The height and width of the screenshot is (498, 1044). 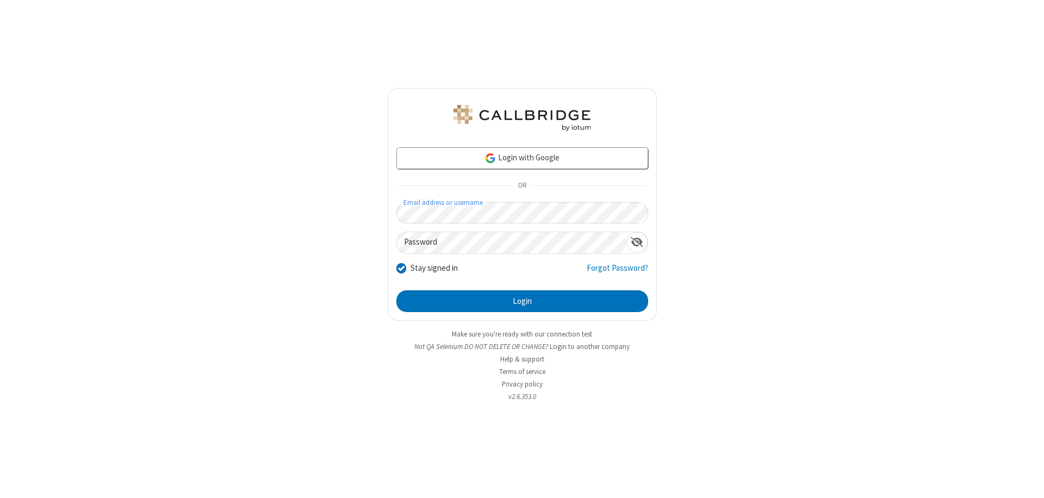 I want to click on button: Login, so click(x=522, y=301).